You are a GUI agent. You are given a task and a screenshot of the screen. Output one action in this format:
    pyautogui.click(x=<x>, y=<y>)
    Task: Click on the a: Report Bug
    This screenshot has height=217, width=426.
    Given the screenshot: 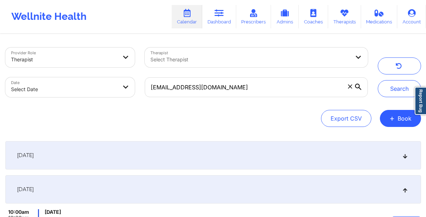 What is the action you would take?
    pyautogui.click(x=421, y=101)
    